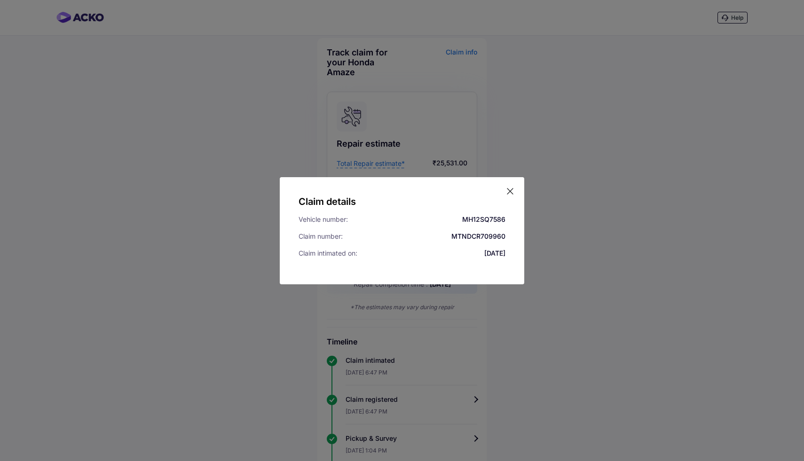  I want to click on div: MTNDCR709960, so click(478, 237).